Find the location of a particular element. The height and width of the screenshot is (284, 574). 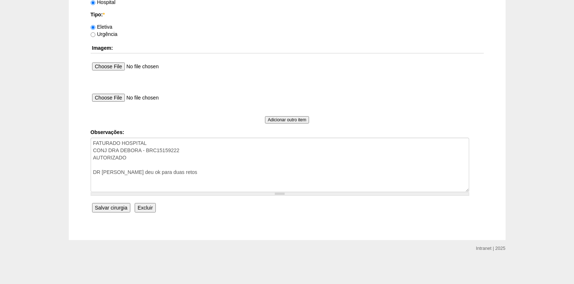

input: Hospital is located at coordinates (93, 3).